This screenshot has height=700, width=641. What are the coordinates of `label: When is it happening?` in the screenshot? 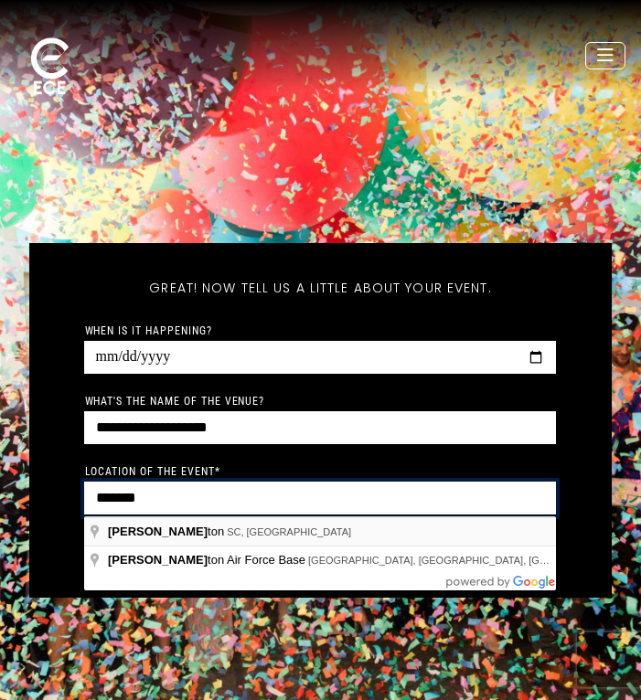 It's located at (148, 331).